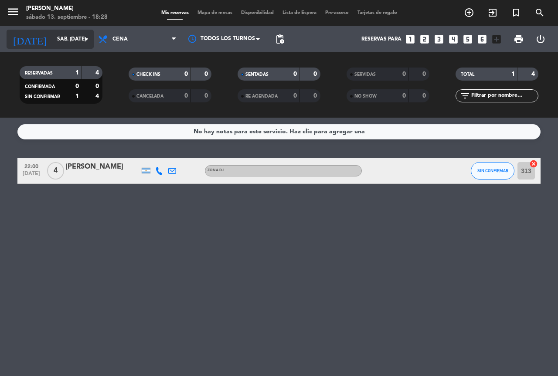 The height and width of the screenshot is (376, 558). I want to click on span: CHECK INS, so click(148, 75).